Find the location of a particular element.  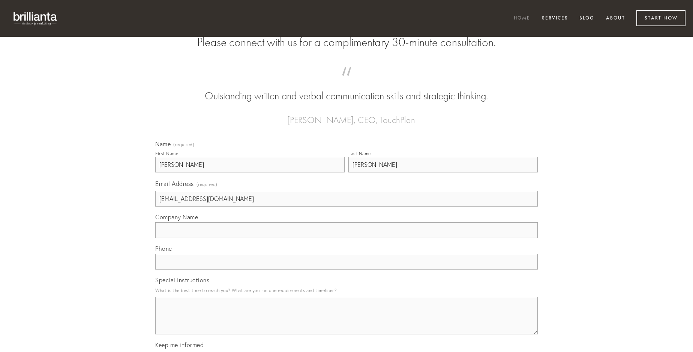

span: Company Name is located at coordinates (177, 217).